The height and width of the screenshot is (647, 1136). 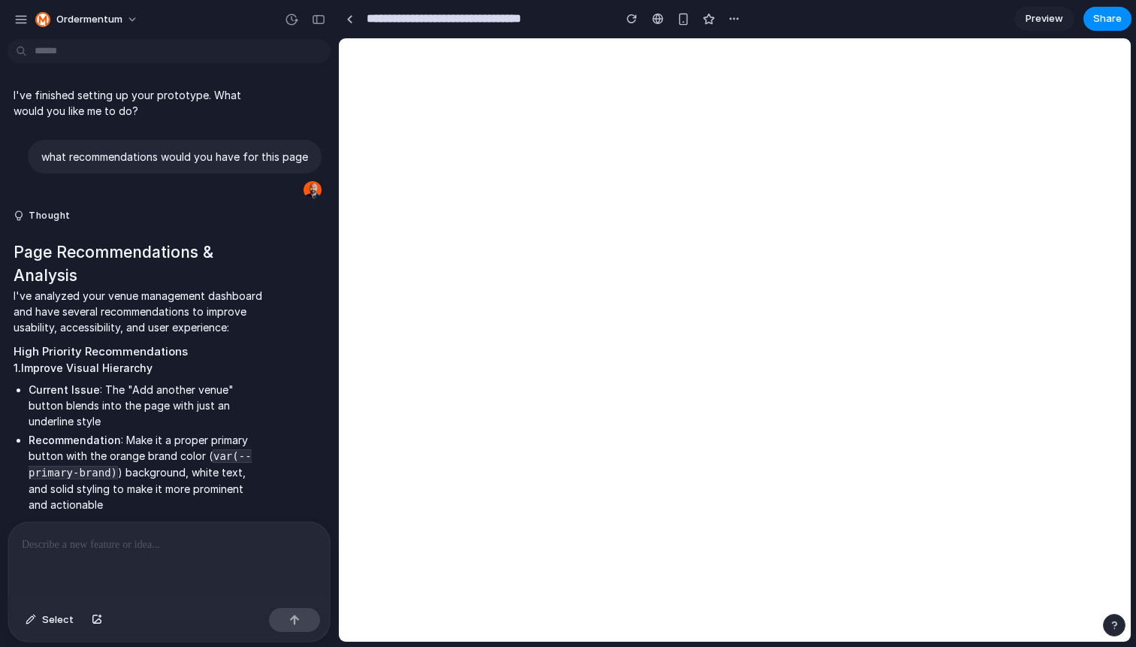 I want to click on button: Share, so click(x=1107, y=19).